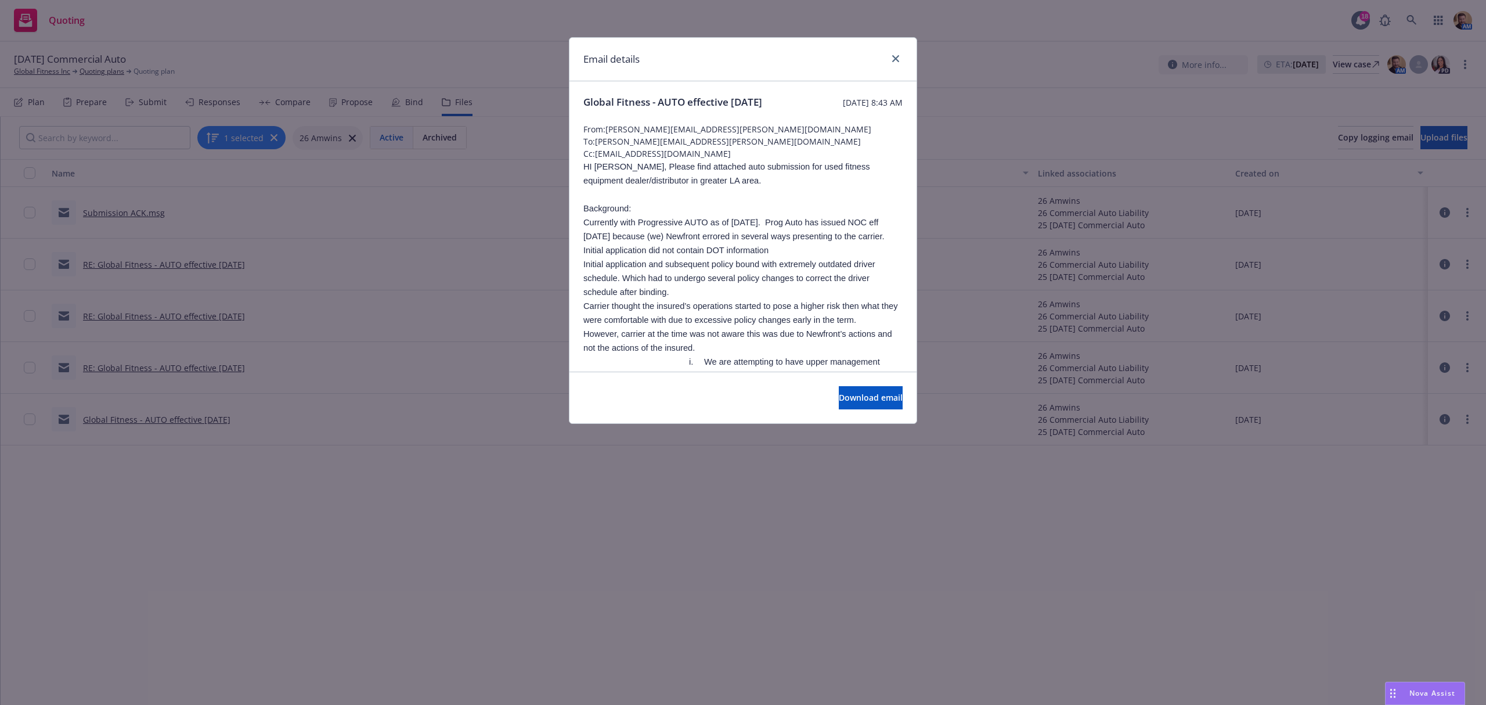 The height and width of the screenshot is (705, 1486). Describe the element at coordinates (607, 208) in the screenshot. I see `span: Background:` at that location.